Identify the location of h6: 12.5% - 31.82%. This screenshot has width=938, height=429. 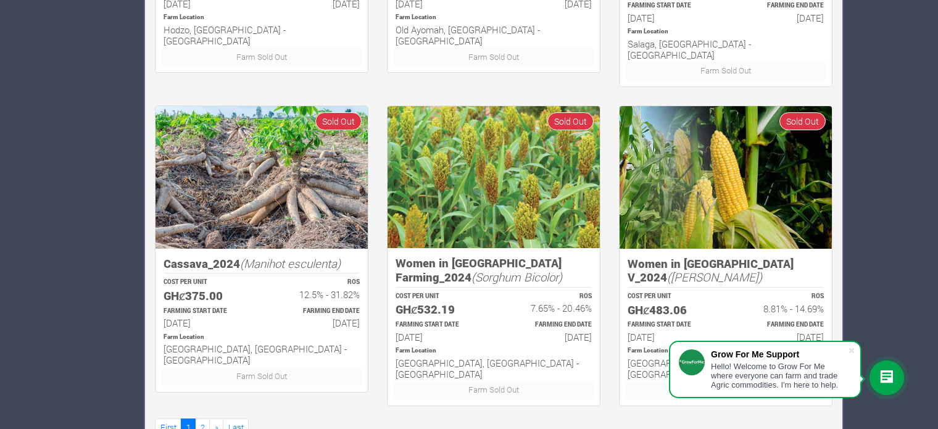
(316, 294).